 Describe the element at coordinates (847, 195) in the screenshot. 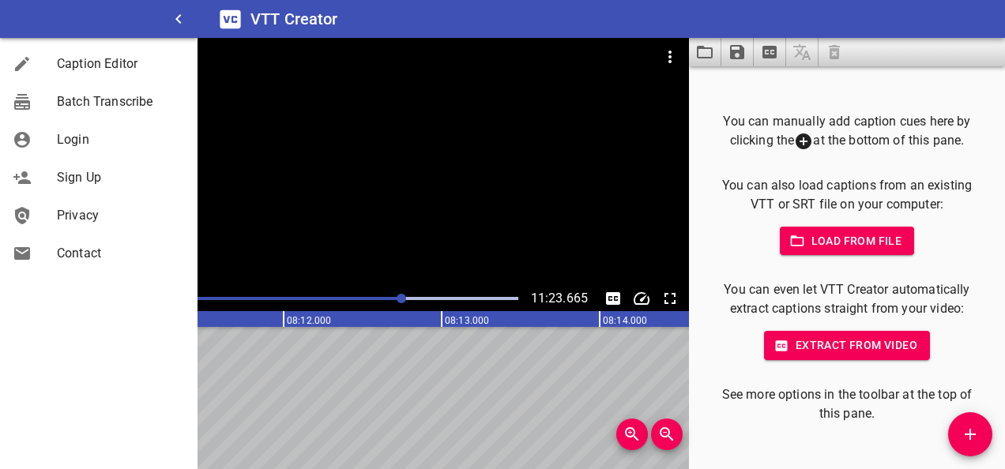

I see `p: You can also load captions from an existing VTT or SRT file on your computer:` at that location.